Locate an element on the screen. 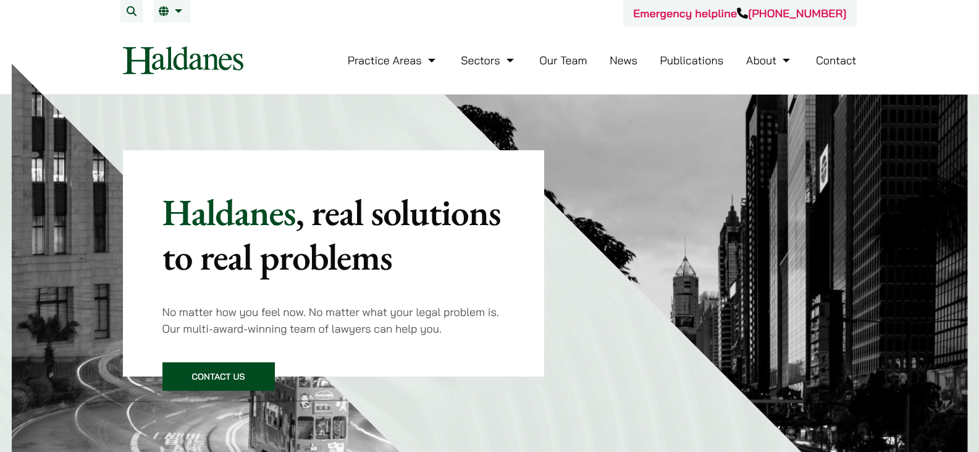 The width and height of the screenshot is (979, 452). p: No matter how you feel now. No matter what your legal problem is. Our multi-award-winning team of... is located at coordinates (334, 320).